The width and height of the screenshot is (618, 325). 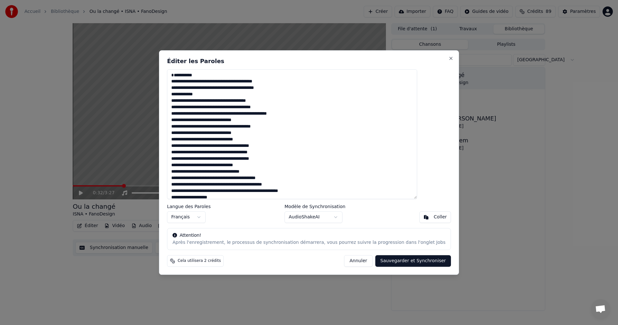 I want to click on div: Coller, so click(x=440, y=217).